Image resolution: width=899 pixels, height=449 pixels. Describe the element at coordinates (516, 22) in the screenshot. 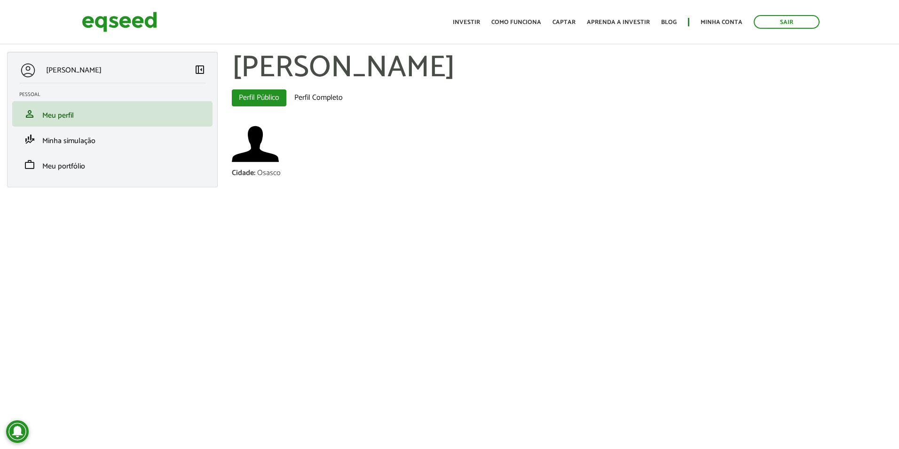

I see `a: Como funciona` at that location.